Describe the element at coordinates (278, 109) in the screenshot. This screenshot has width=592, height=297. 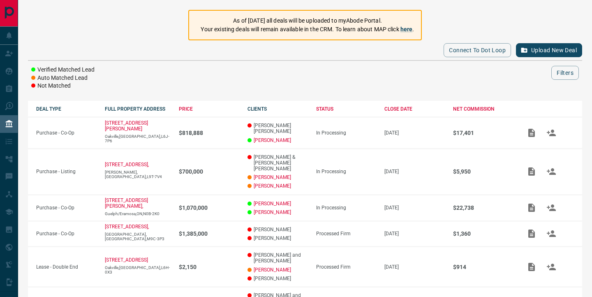
I see `div: CLIENTS` at that location.